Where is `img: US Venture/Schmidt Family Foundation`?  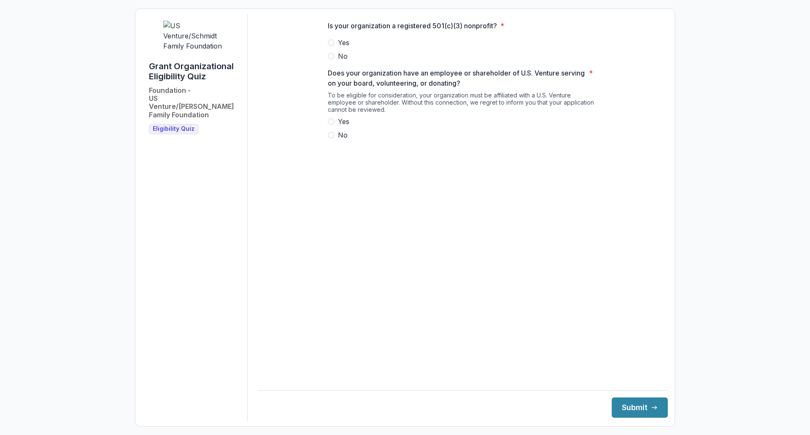
img: US Venture/Schmidt Family Foundation is located at coordinates (195, 36).